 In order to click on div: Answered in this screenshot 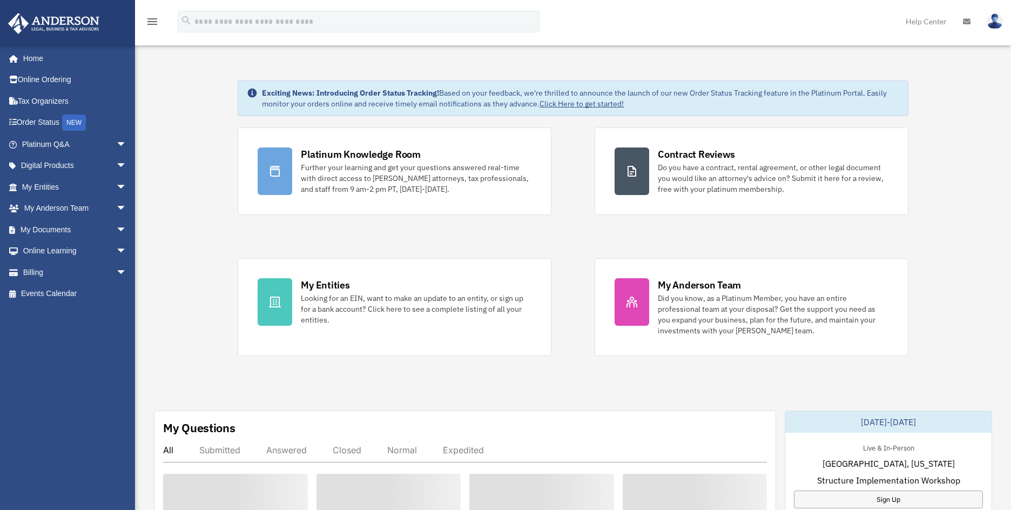, I will do `click(286, 450)`.